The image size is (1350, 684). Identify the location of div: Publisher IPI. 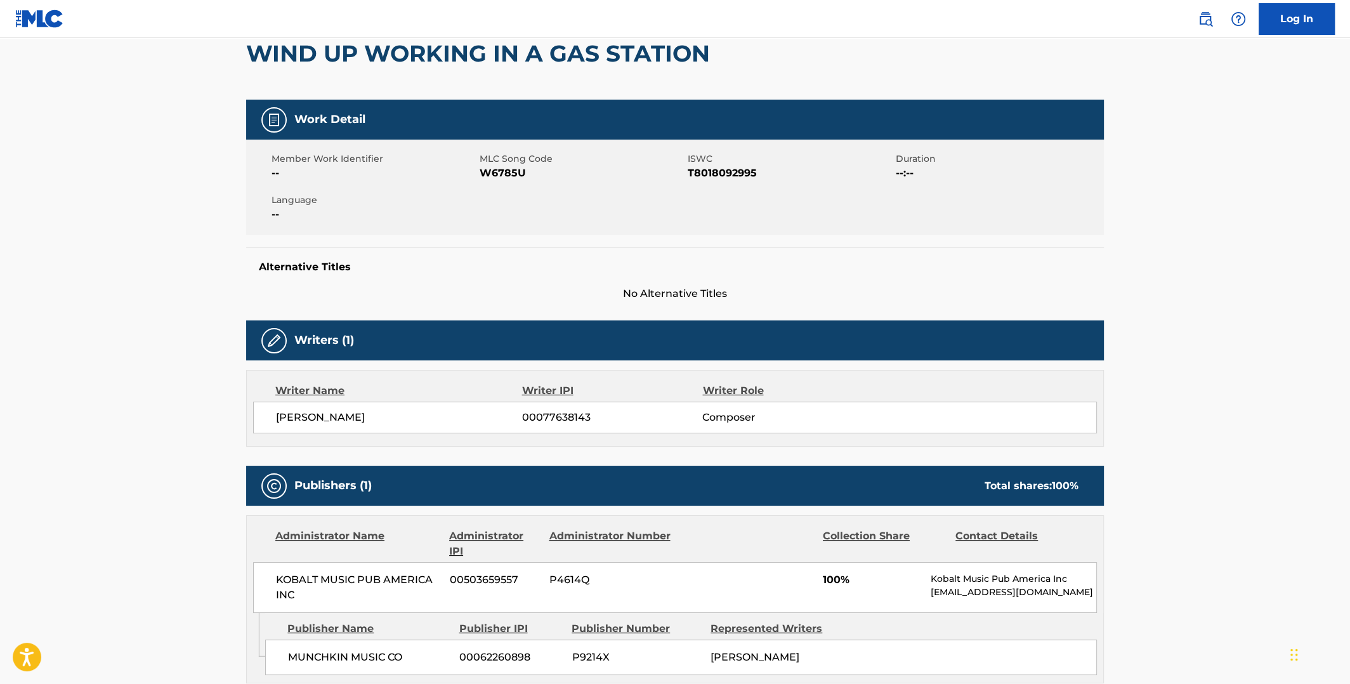
(510, 628).